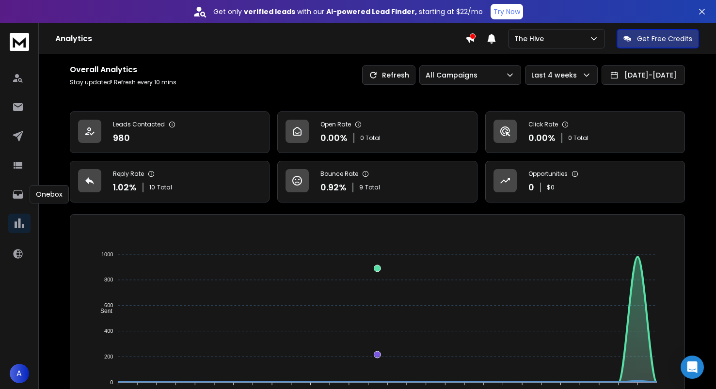 This screenshot has height=389, width=716. Describe the element at coordinates (109, 280) in the screenshot. I see `tspan: 800` at that location.